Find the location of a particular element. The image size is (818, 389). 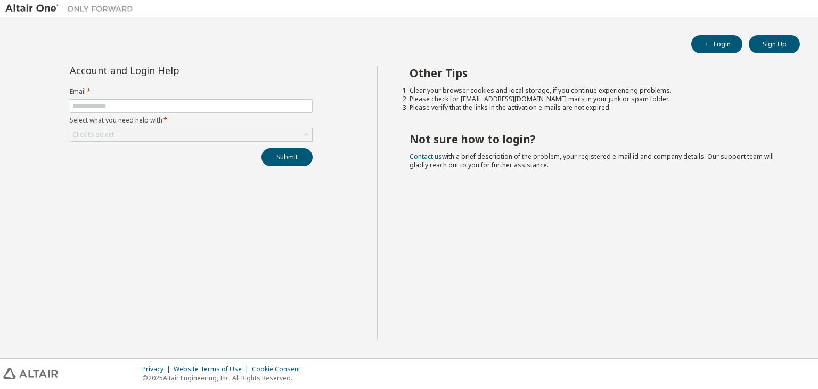

div: Website Terms of Use is located at coordinates (212, 369).